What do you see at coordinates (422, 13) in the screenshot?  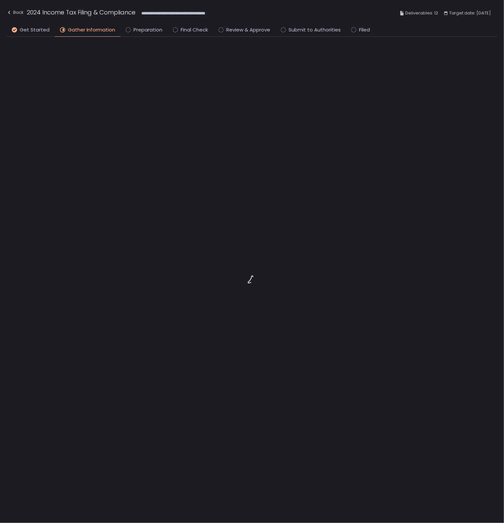 I see `span: Deliverables: 12` at bounding box center [422, 13].